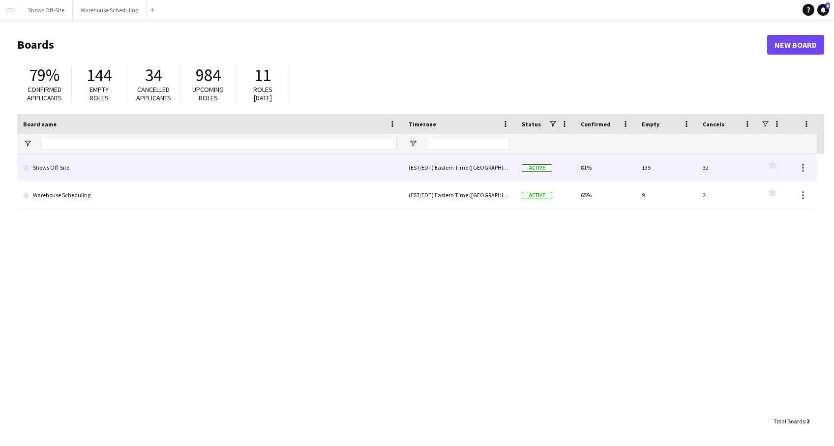 The width and height of the screenshot is (834, 446). What do you see at coordinates (666, 195) in the screenshot?
I see `div: 9` at bounding box center [666, 195].